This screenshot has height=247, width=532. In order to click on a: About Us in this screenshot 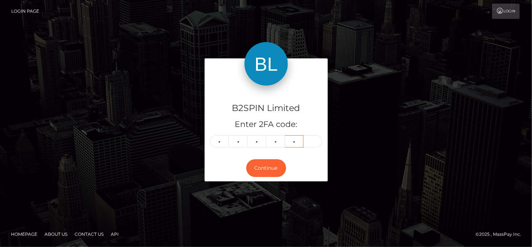, I will do `click(56, 234)`.